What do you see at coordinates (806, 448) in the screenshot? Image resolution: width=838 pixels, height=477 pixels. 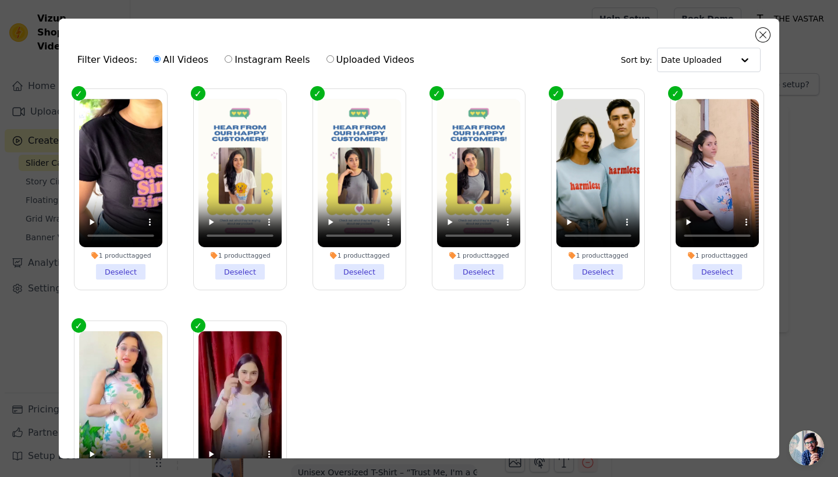 I see `div: Open chat` at bounding box center [806, 448].